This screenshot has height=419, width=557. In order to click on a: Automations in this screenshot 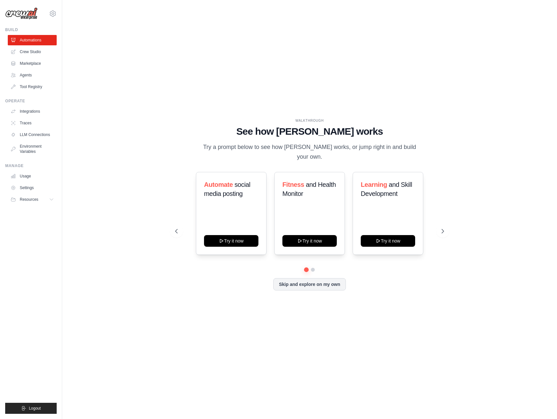, I will do `click(32, 40)`.